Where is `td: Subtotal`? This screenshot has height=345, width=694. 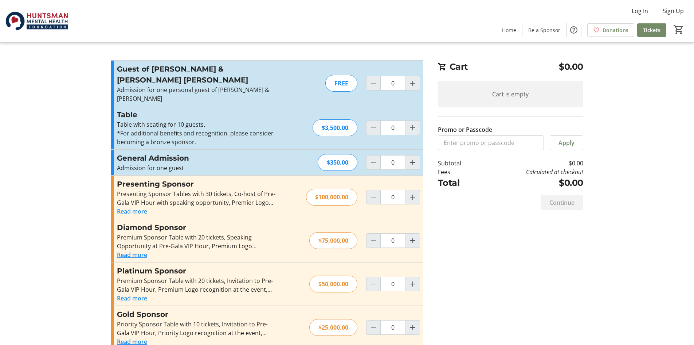 td: Subtotal is located at coordinates (459, 163).